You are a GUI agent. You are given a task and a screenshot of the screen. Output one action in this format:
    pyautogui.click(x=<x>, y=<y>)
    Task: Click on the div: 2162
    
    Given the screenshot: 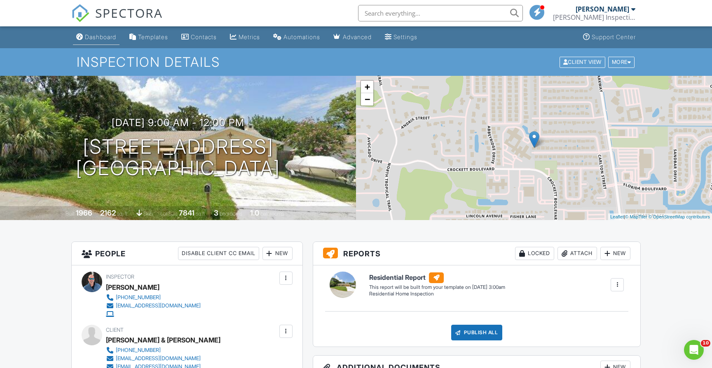 What is the action you would take?
    pyautogui.click(x=108, y=213)
    